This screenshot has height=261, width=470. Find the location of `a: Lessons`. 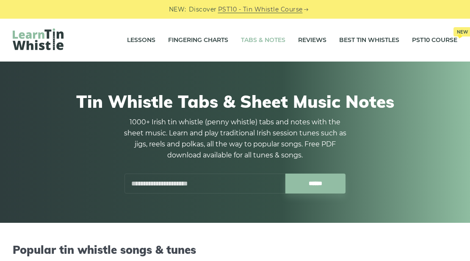

a: Lessons is located at coordinates (141, 40).